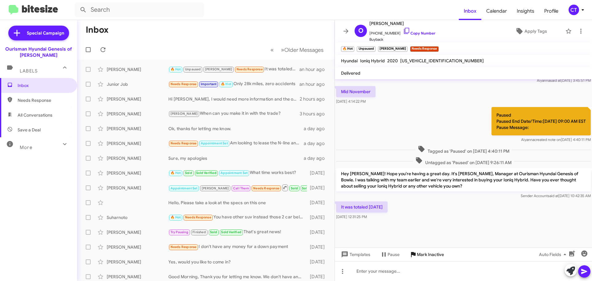 The height and width of the screenshot is (281, 592). Describe the element at coordinates (419, 33) in the screenshot. I see `a: Copy Number` at that location.